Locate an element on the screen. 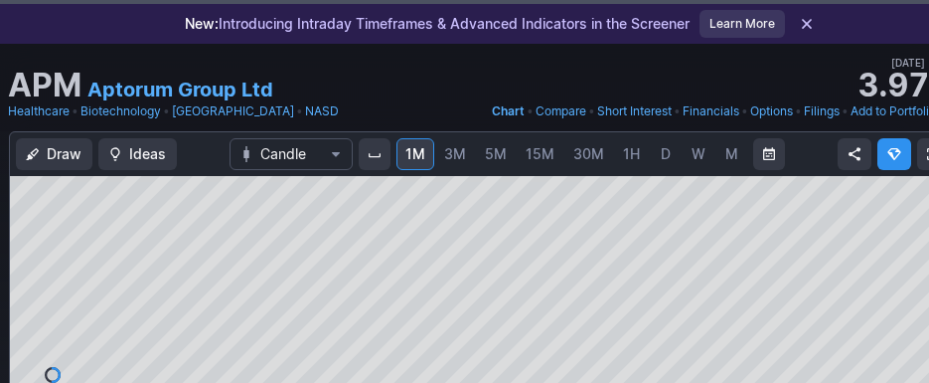 The width and height of the screenshot is (929, 383). a: NASD is located at coordinates (322, 111).